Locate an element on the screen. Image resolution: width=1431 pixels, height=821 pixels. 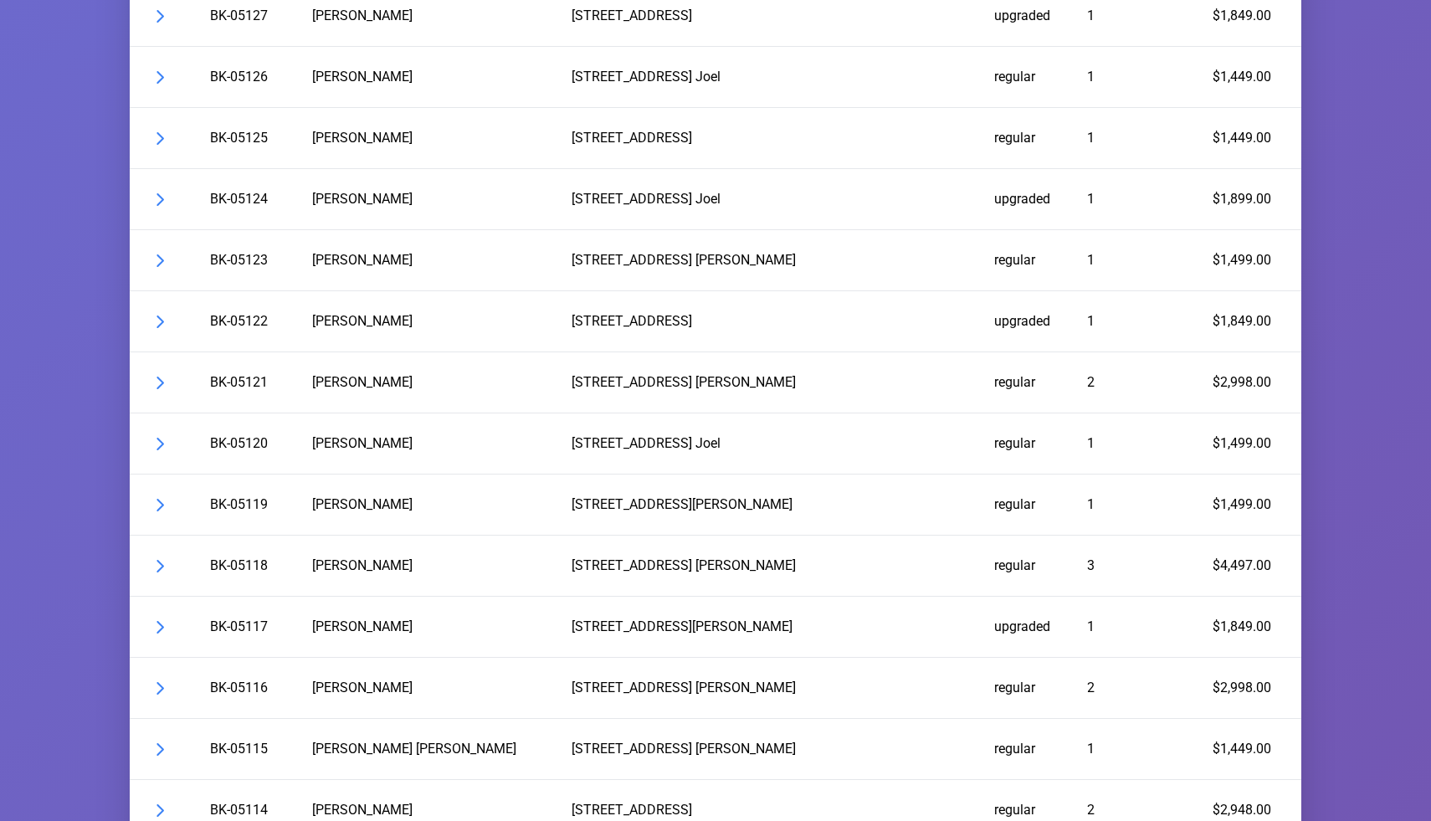
td: BK-05119 is located at coordinates (248, 505).